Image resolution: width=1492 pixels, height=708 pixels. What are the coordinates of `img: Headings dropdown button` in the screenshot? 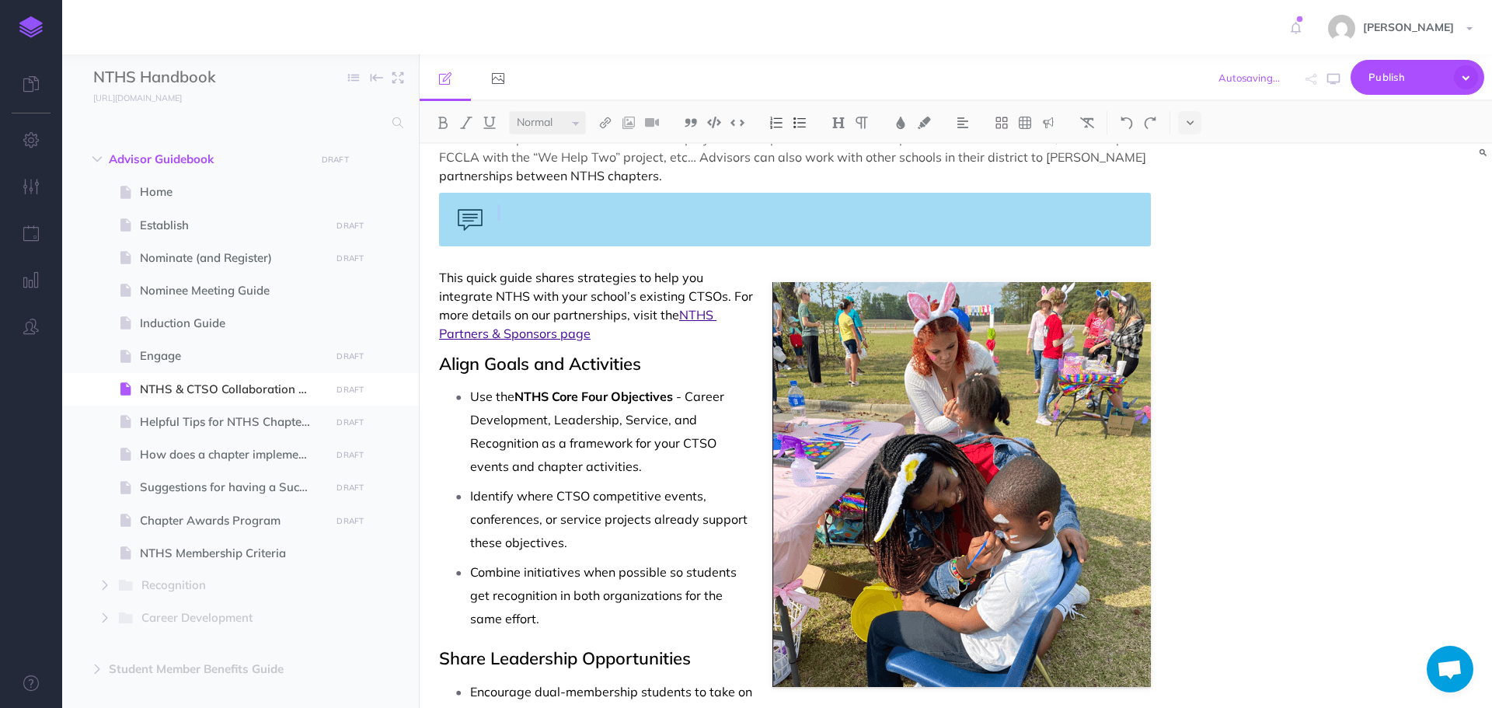 It's located at (838, 123).